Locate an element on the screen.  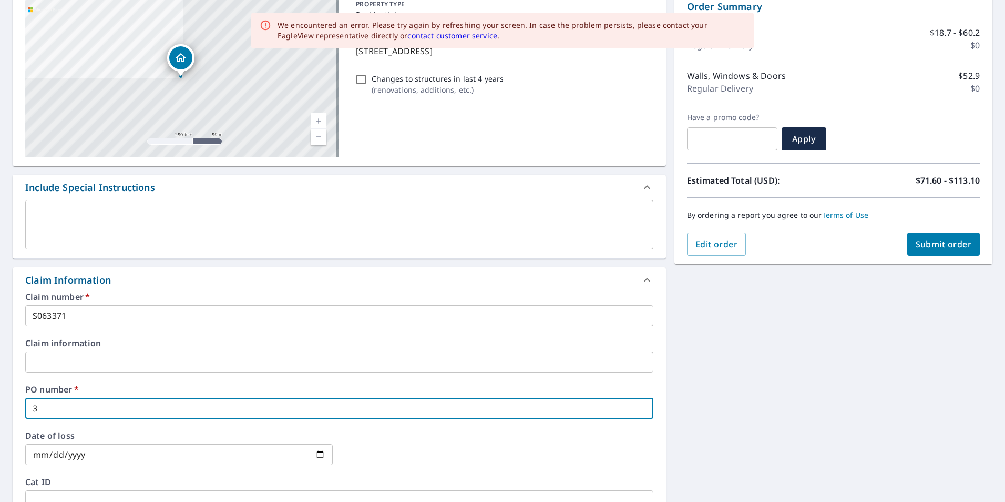
div: We encountered an error. Please try again by refreshing your screen. In case the problem persists... is located at coordinates (512, 30).